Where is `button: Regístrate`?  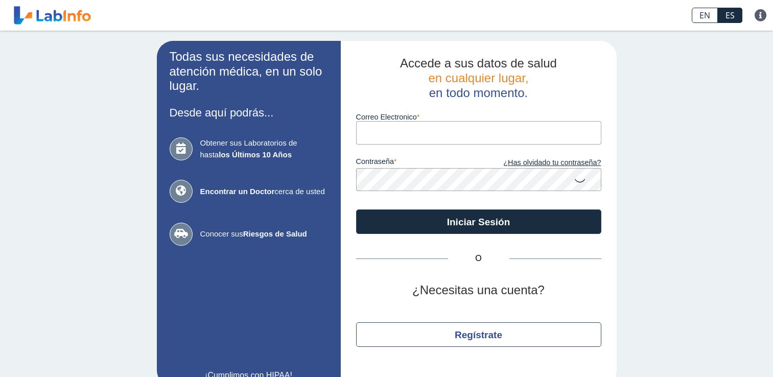
button: Regístrate is located at coordinates (479, 335).